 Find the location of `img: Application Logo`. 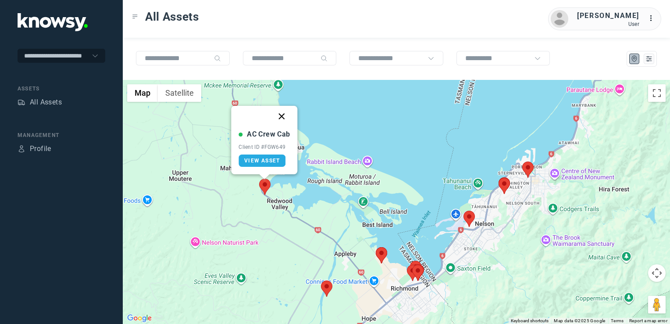

img: Application Logo is located at coordinates (53, 22).